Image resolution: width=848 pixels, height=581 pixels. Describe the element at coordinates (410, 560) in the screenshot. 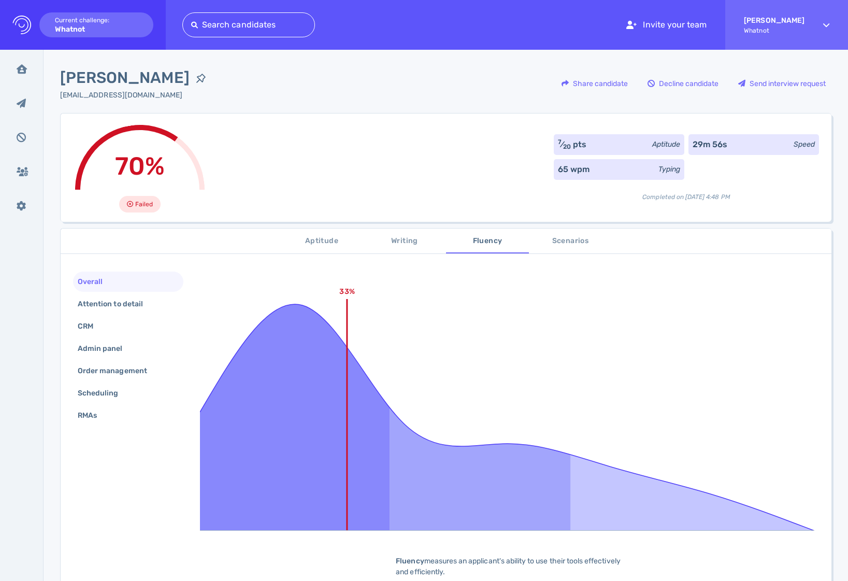

I see `b: Fluency` at that location.